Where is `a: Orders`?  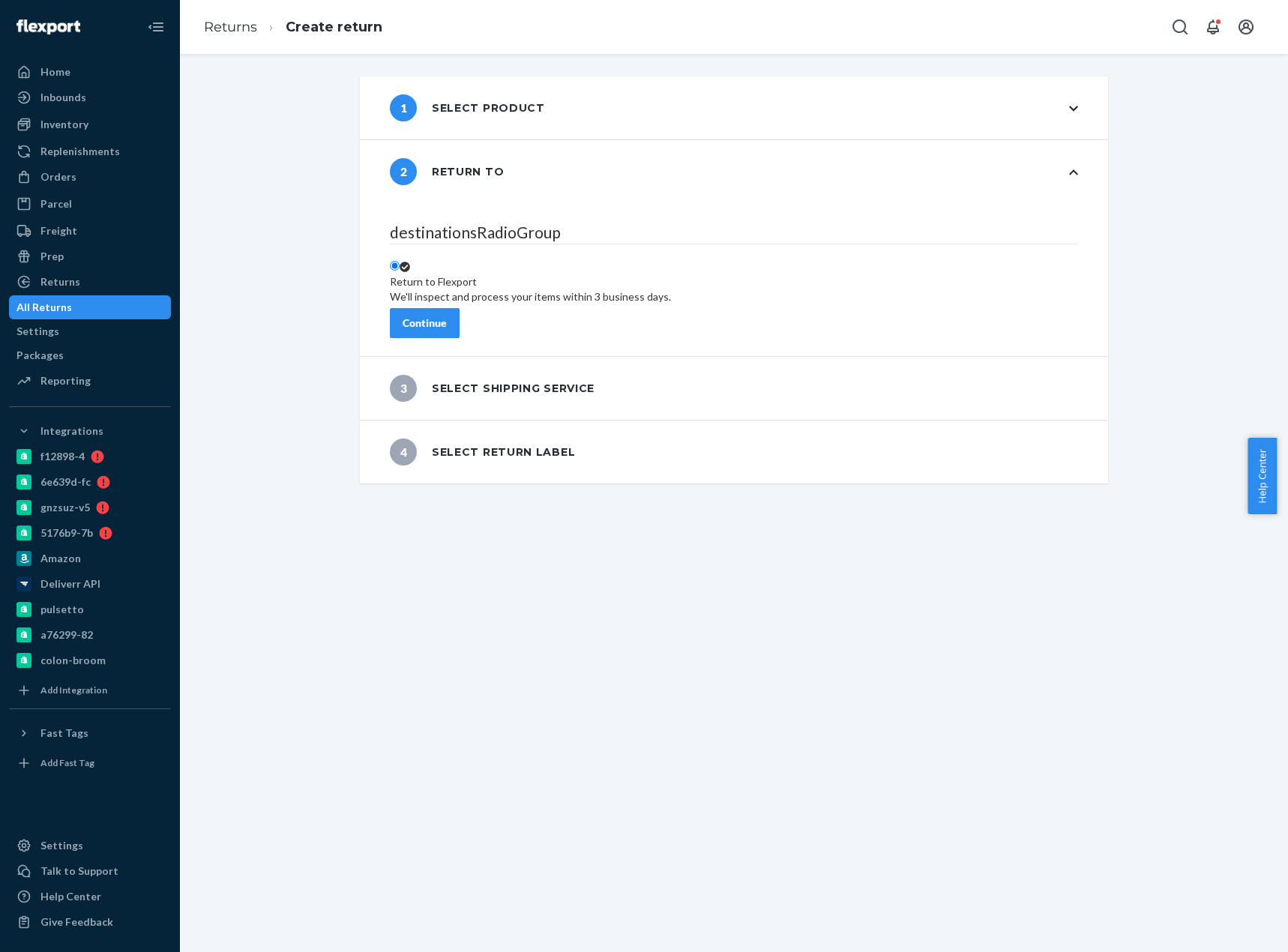 a: Orders is located at coordinates (90, 177).